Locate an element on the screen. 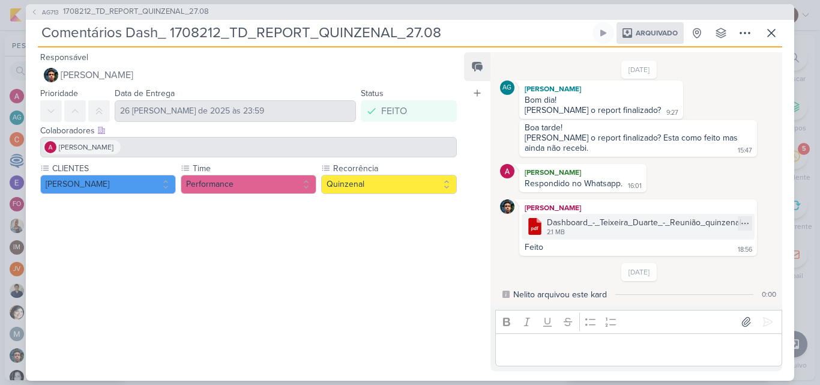  button: Quinzenal is located at coordinates (389, 184).